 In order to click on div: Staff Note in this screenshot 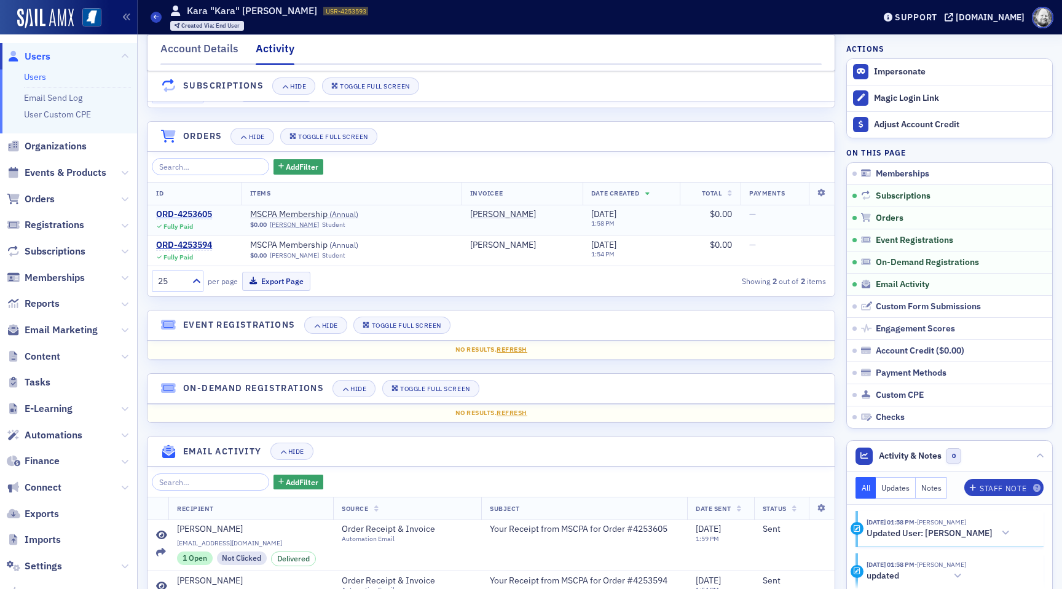, I will do `click(1003, 488)`.